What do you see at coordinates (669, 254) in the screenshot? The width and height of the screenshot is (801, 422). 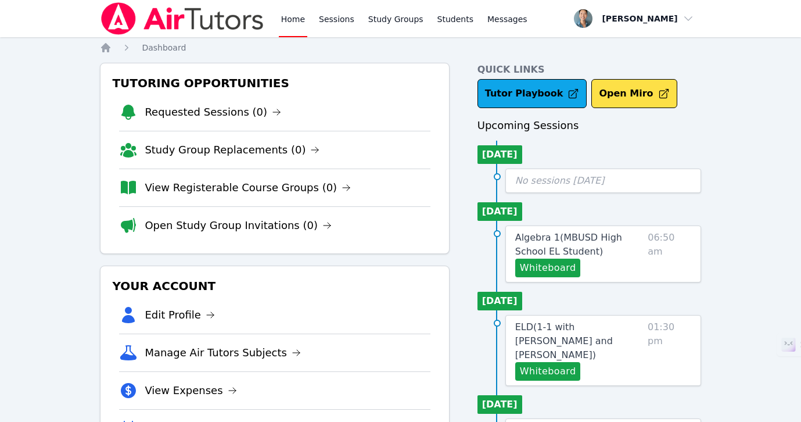 I see `span: 06:50 am` at bounding box center [669, 254].